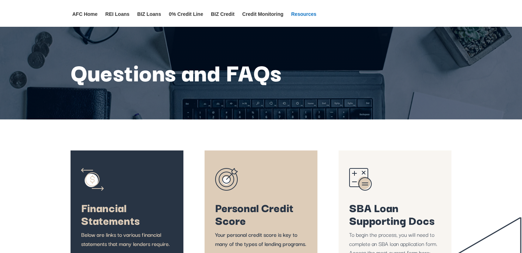  What do you see at coordinates (117, 19) in the screenshot?
I see `a: REI Loans` at bounding box center [117, 19].